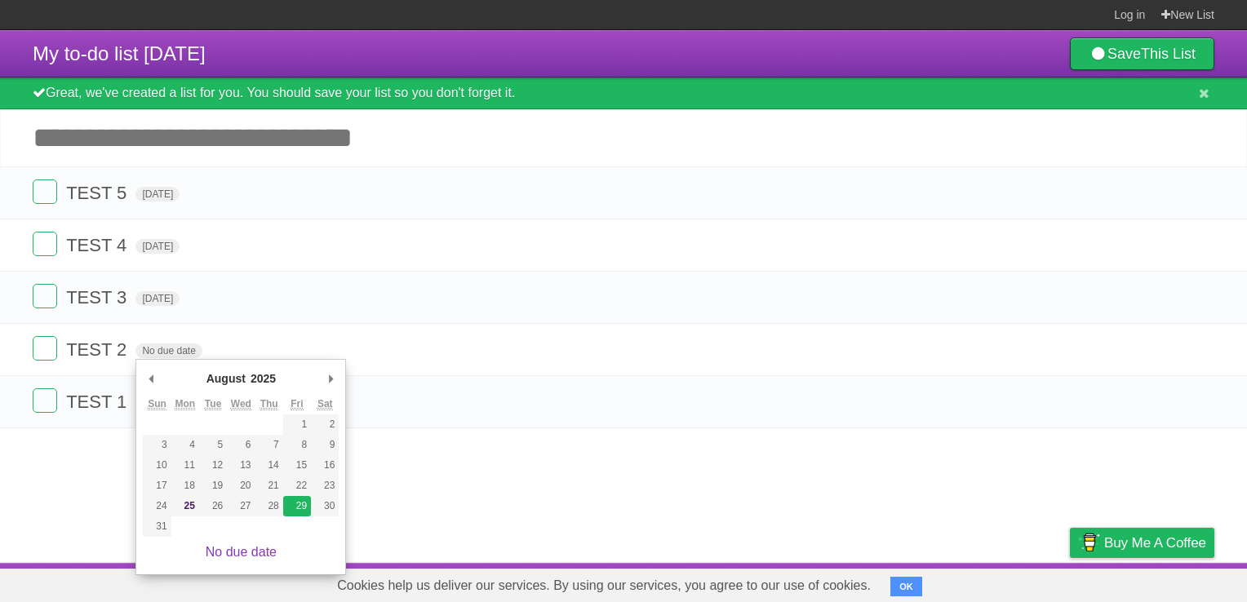 The height and width of the screenshot is (602, 1247). I want to click on span: TEST 1, so click(98, 401).